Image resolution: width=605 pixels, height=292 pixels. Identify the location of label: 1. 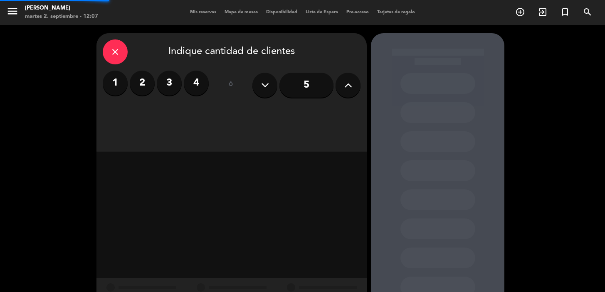
(115, 83).